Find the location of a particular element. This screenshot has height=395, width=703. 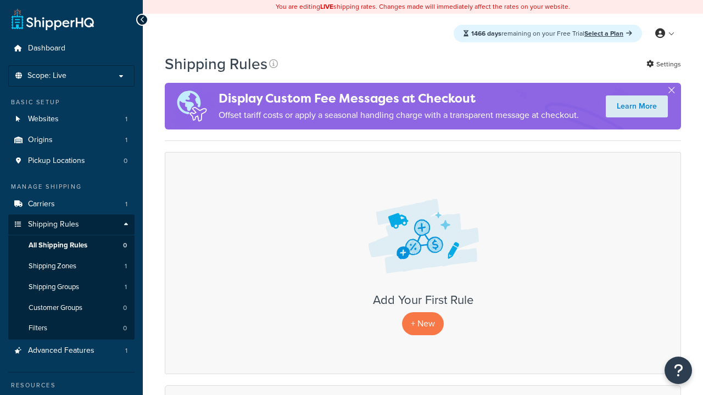

strong: 1466 days is located at coordinates (486, 33).